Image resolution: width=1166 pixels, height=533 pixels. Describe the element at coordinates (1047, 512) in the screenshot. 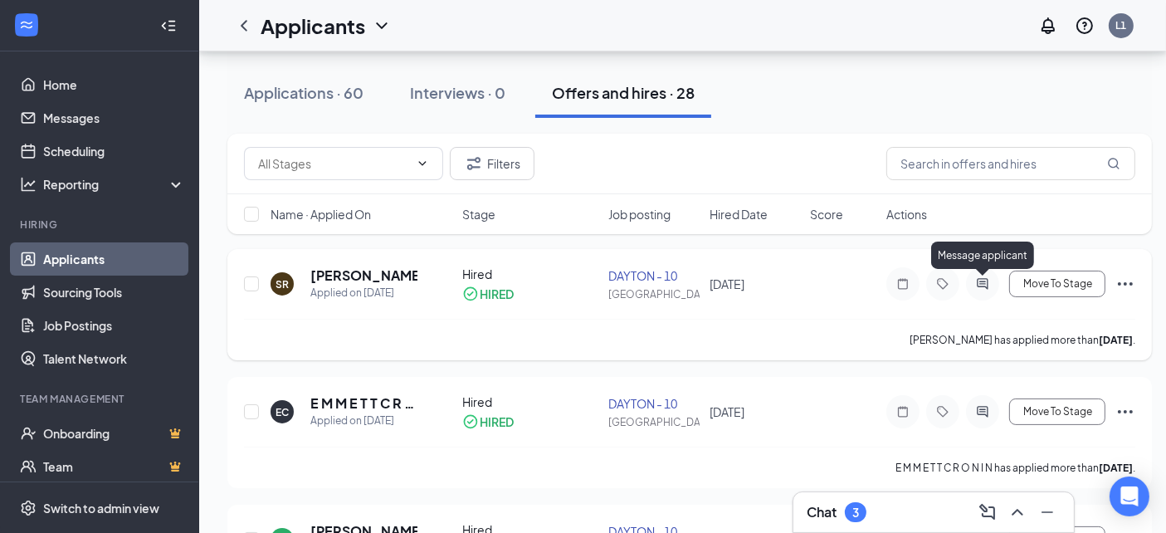

I see `button: Minimize` at that location.